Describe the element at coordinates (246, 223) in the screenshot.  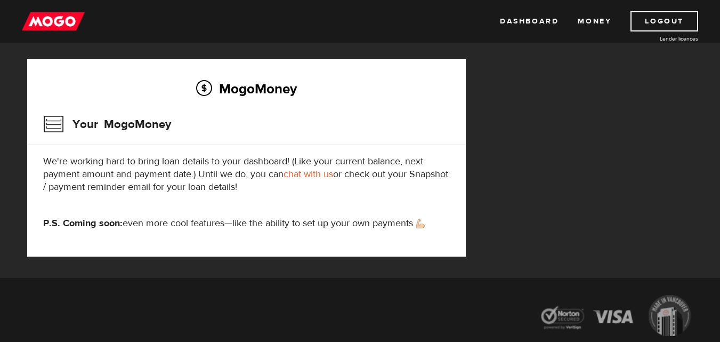
I see `p: even more cool features—like the ability to set up your own payments` at that location.